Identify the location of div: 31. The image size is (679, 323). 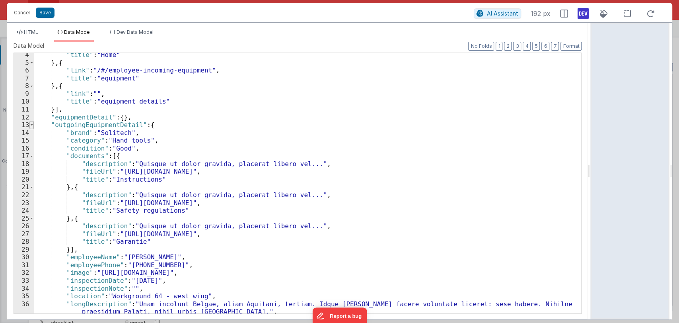
(24, 265).